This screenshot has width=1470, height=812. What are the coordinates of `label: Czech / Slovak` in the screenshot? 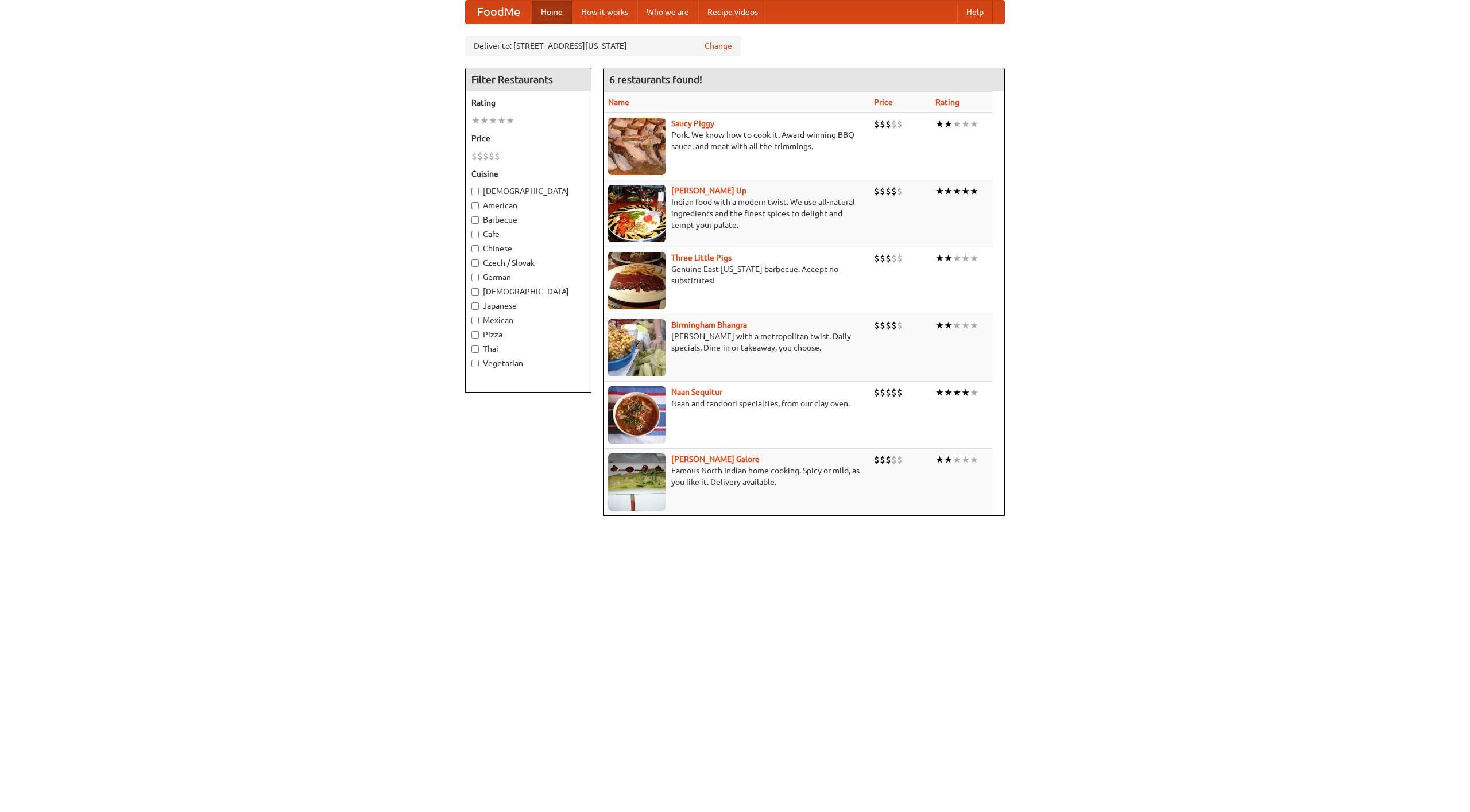 It's located at (528, 263).